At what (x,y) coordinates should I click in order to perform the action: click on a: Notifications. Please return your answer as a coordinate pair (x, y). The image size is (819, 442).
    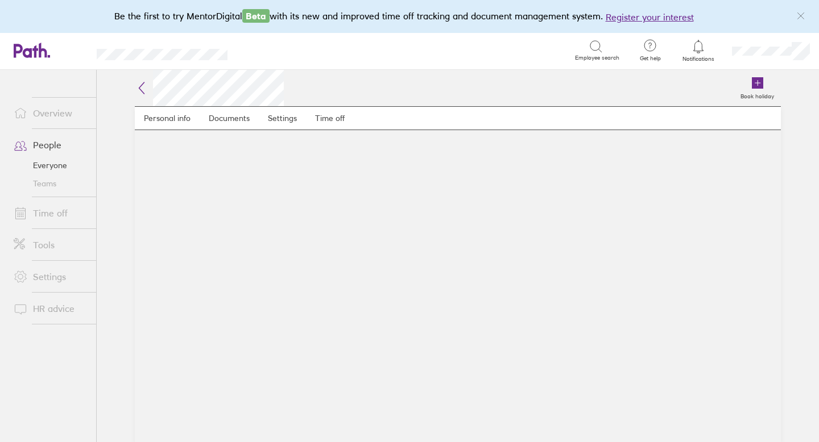
    Looking at the image, I should click on (698, 51).